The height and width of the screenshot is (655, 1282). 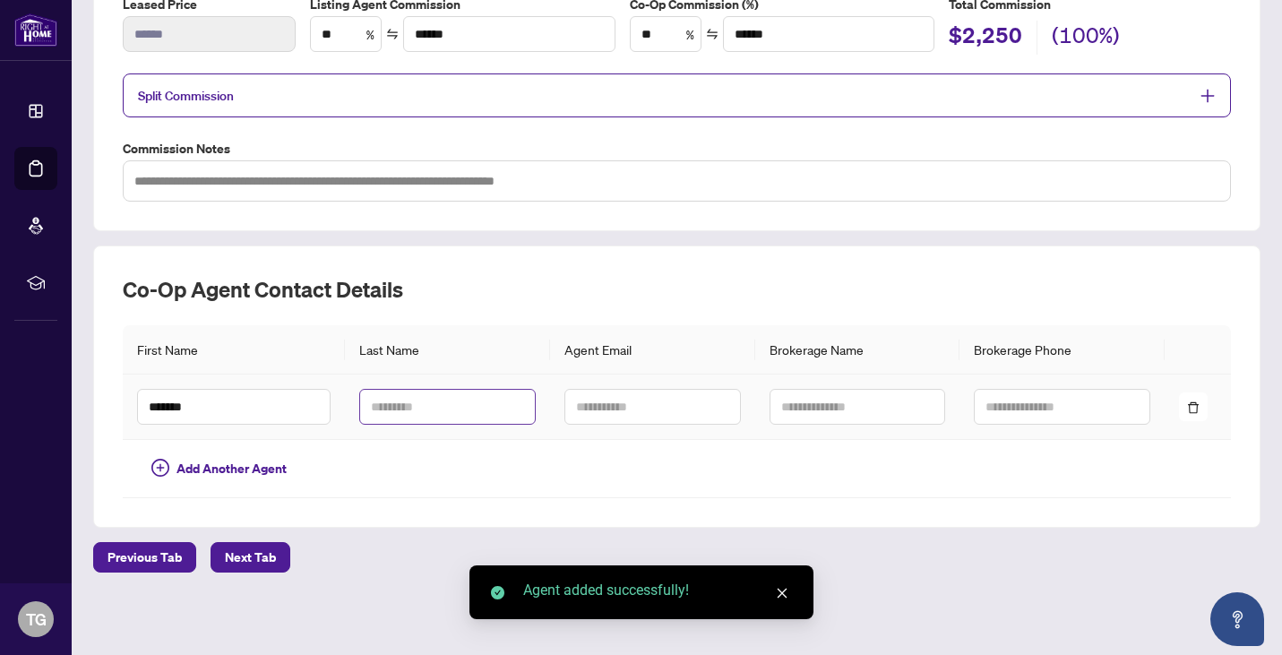 I want to click on span: Split Commission, so click(x=185, y=96).